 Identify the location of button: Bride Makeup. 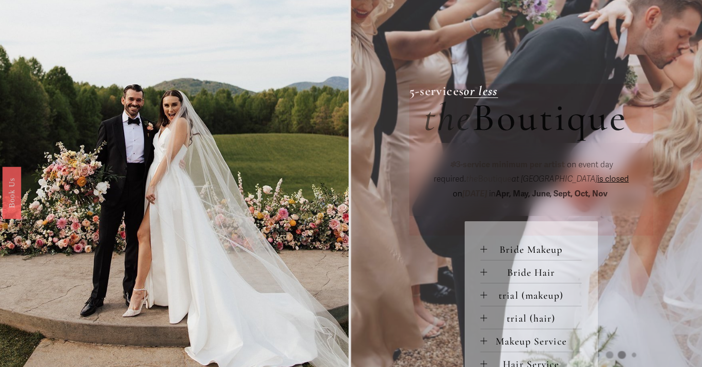
(531, 248).